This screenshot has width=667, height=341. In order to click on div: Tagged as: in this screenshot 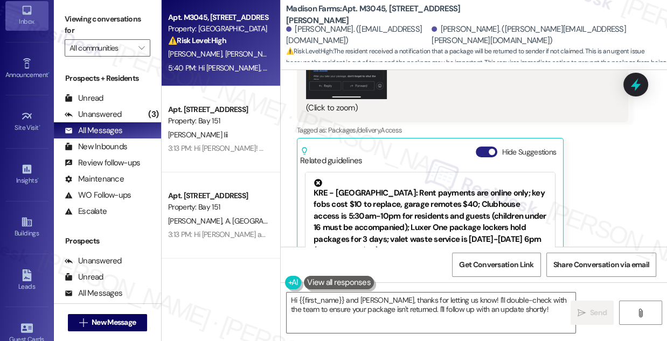, I will do `click(462, 130)`.